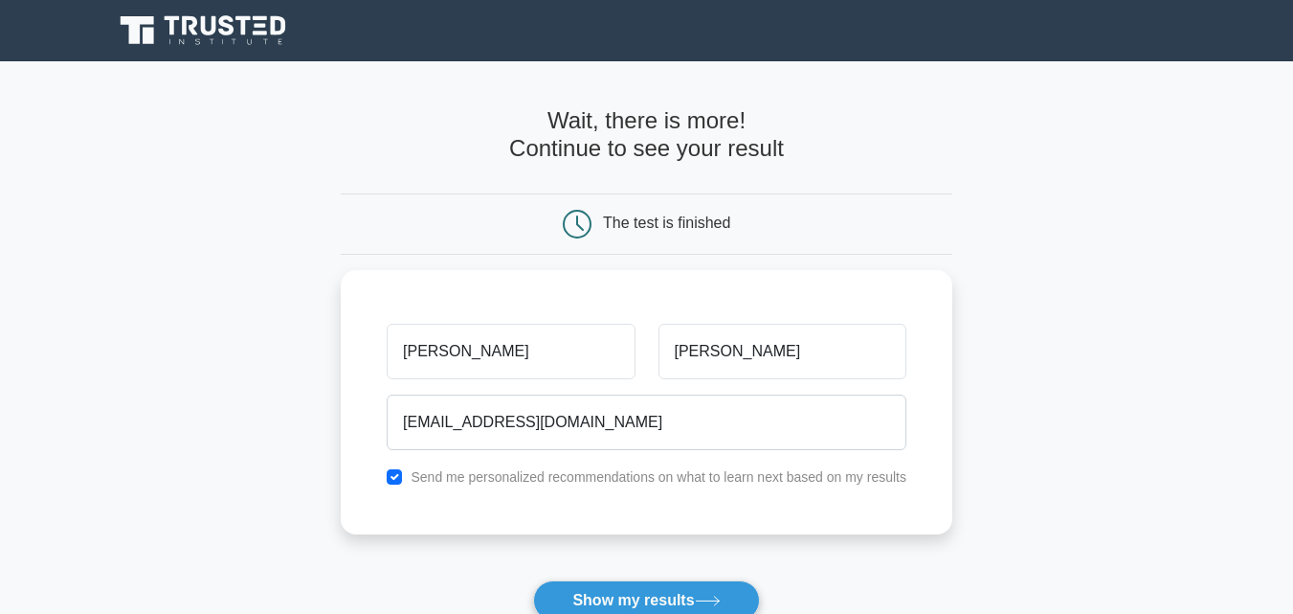  What do you see at coordinates (659, 477) in the screenshot?
I see `label: Send me personalized recommendations on what to learn next based on my results` at bounding box center [659, 477].